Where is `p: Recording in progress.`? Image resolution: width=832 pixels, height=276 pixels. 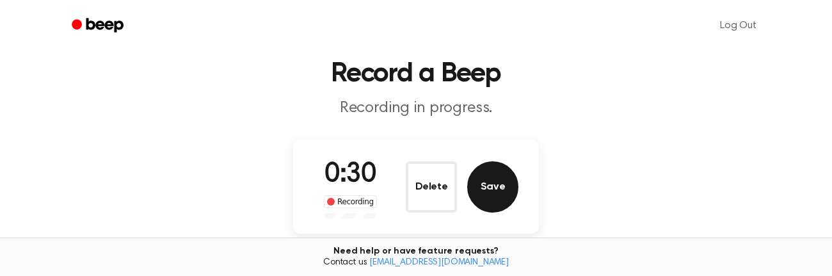
p: Recording in progress. is located at coordinates (416, 108).